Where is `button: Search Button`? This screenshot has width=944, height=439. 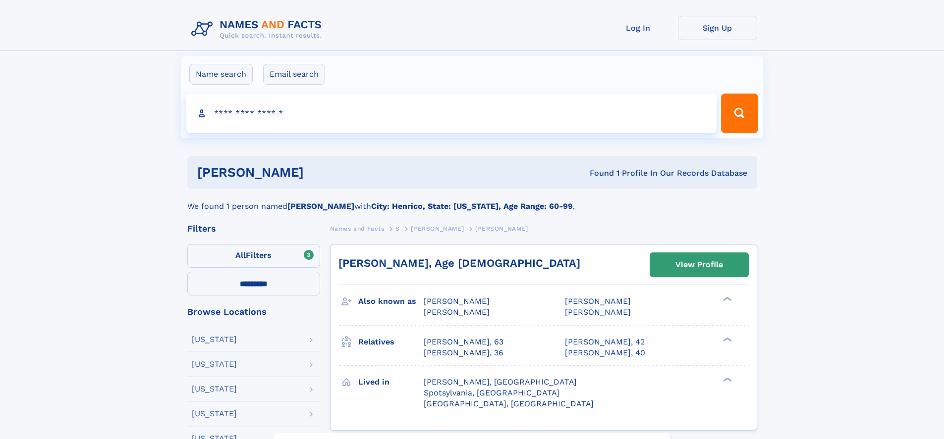 button: Search Button is located at coordinates (739, 113).